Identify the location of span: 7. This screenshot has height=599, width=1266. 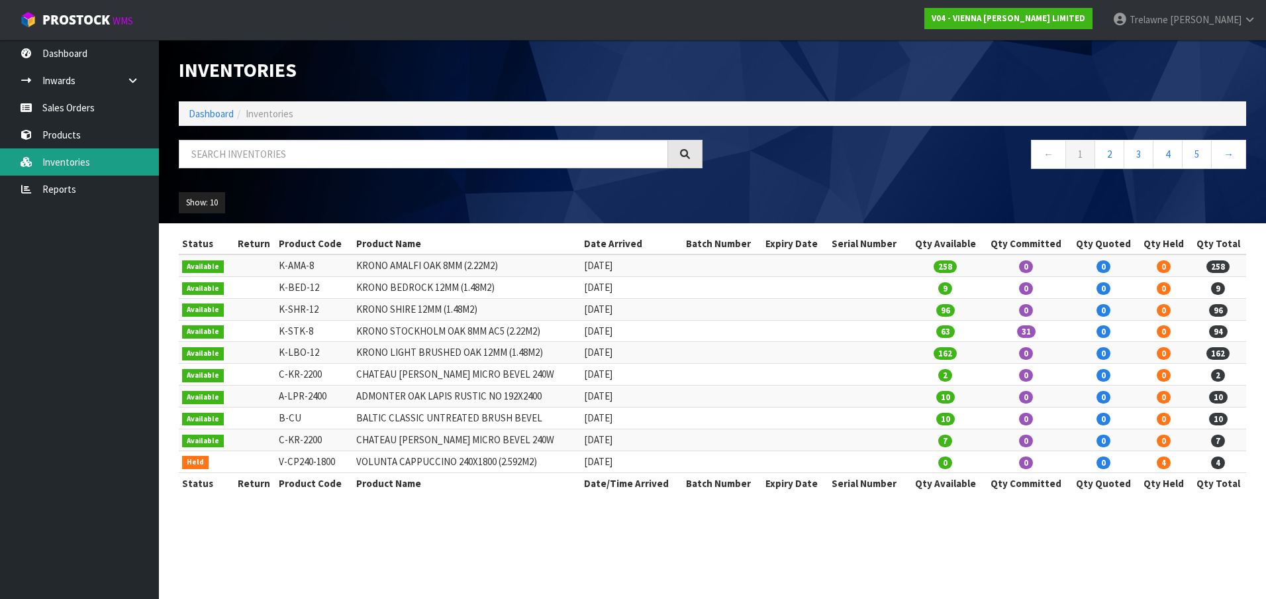
(1218, 440).